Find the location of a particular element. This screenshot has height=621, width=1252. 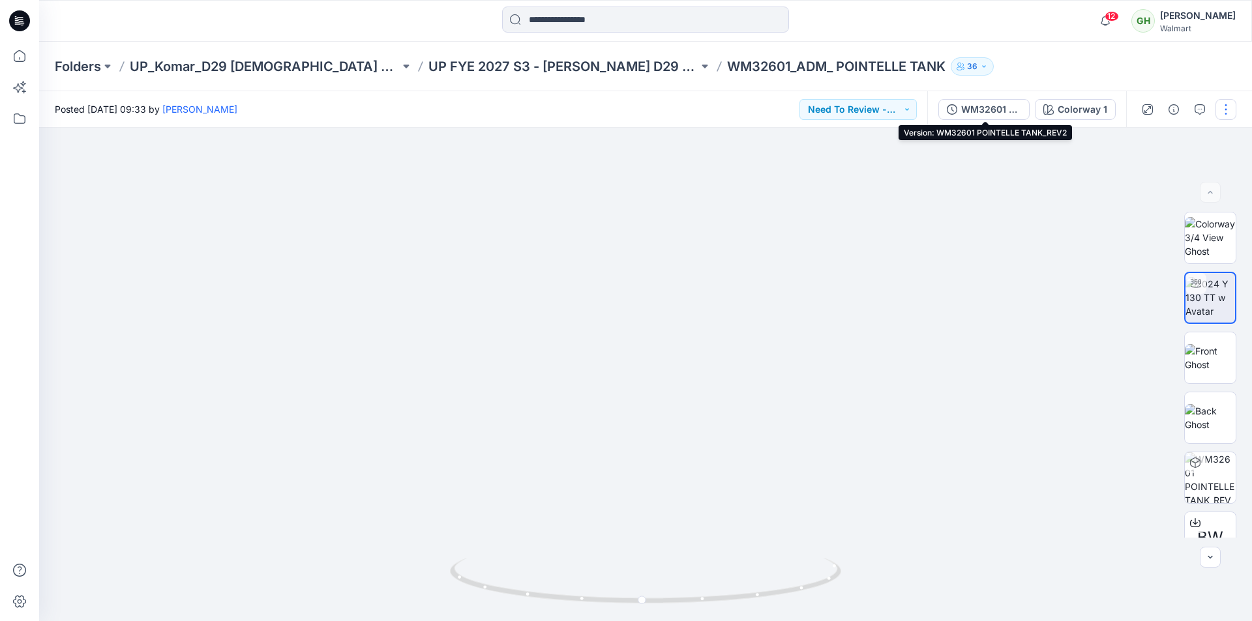

p: WM32601_ADM_ POINTELLE TANK is located at coordinates (836, 67).